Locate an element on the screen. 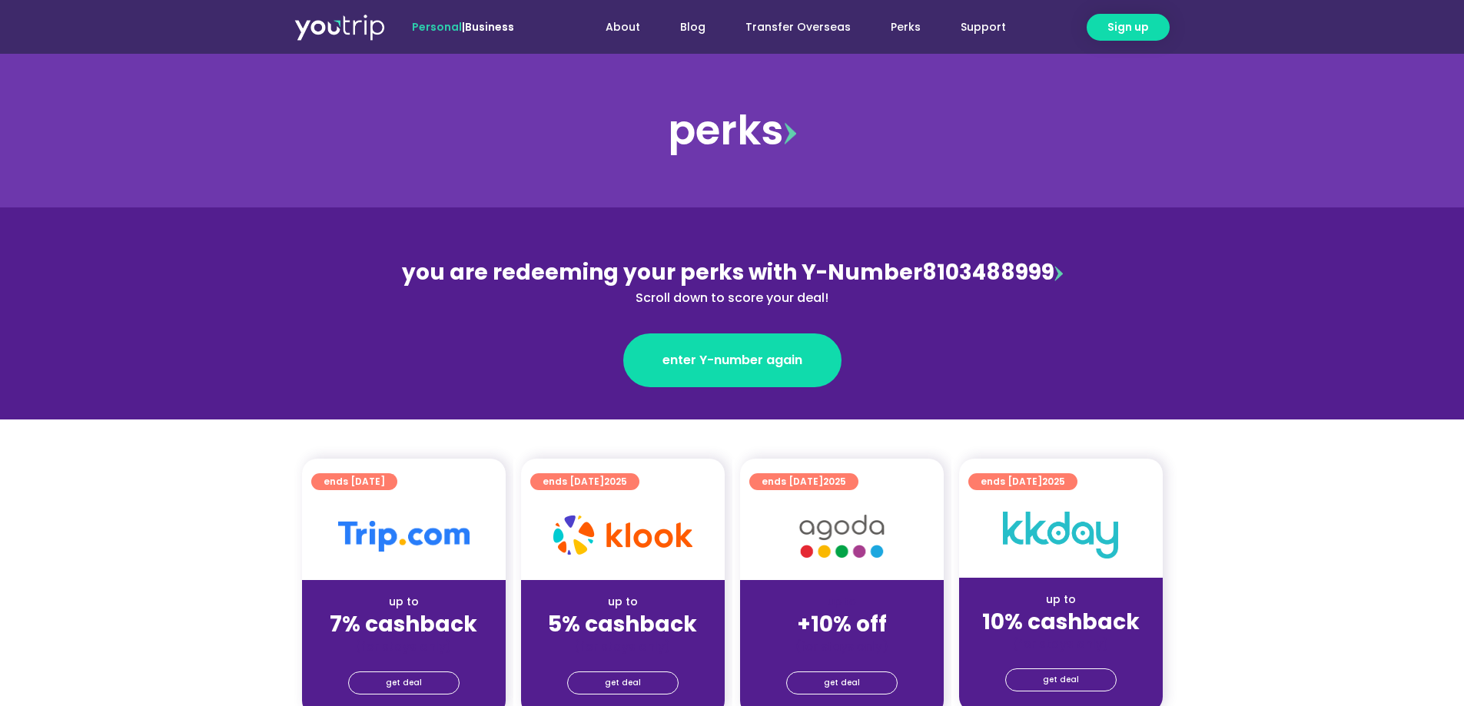  strong: 7% cashback is located at coordinates (404, 624).